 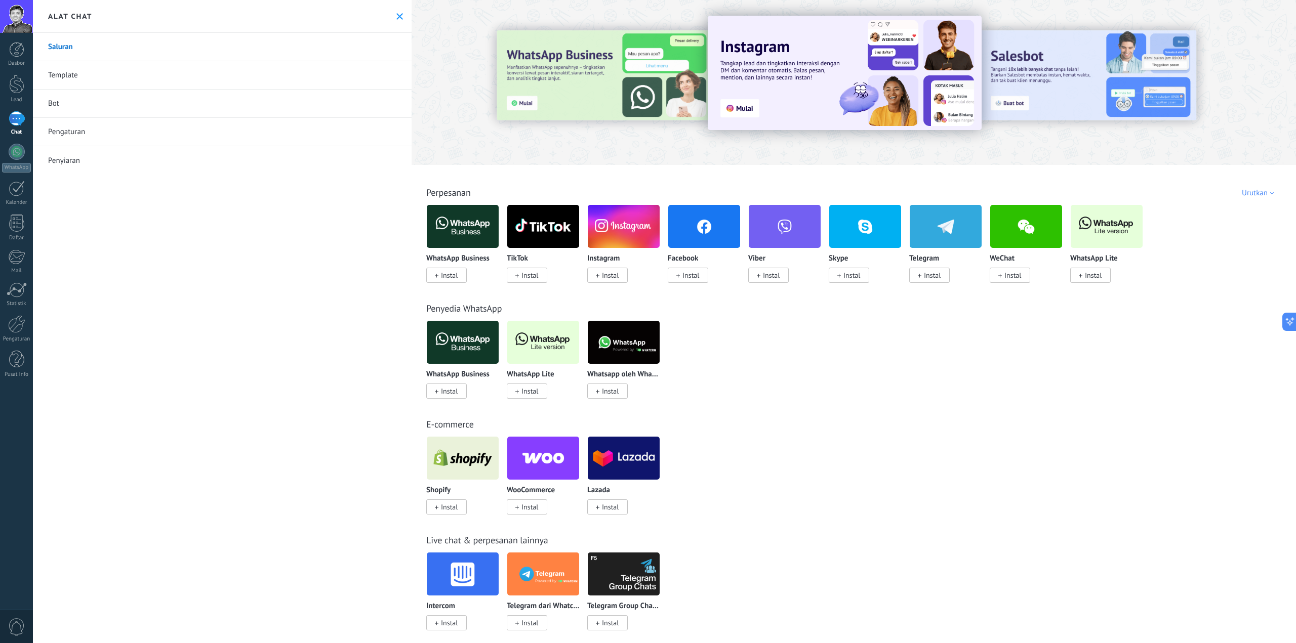 I want to click on div: Telegram, so click(x=949, y=250).